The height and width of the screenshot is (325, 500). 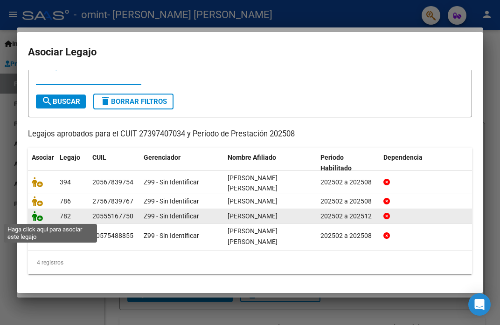 What do you see at coordinates (61, 102) in the screenshot?
I see `span: Buscar` at bounding box center [61, 102].